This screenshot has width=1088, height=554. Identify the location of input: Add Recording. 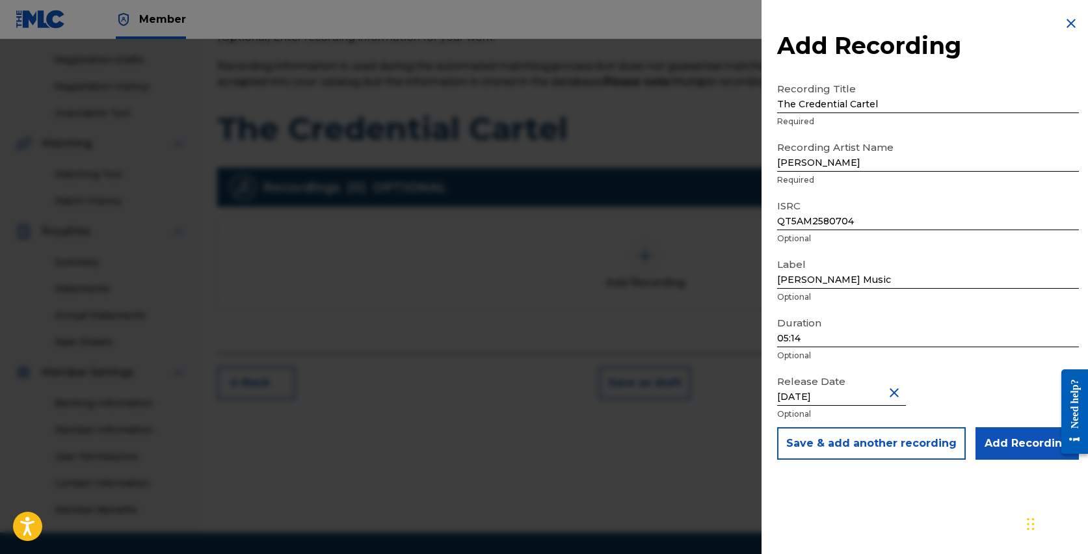
(1027, 444).